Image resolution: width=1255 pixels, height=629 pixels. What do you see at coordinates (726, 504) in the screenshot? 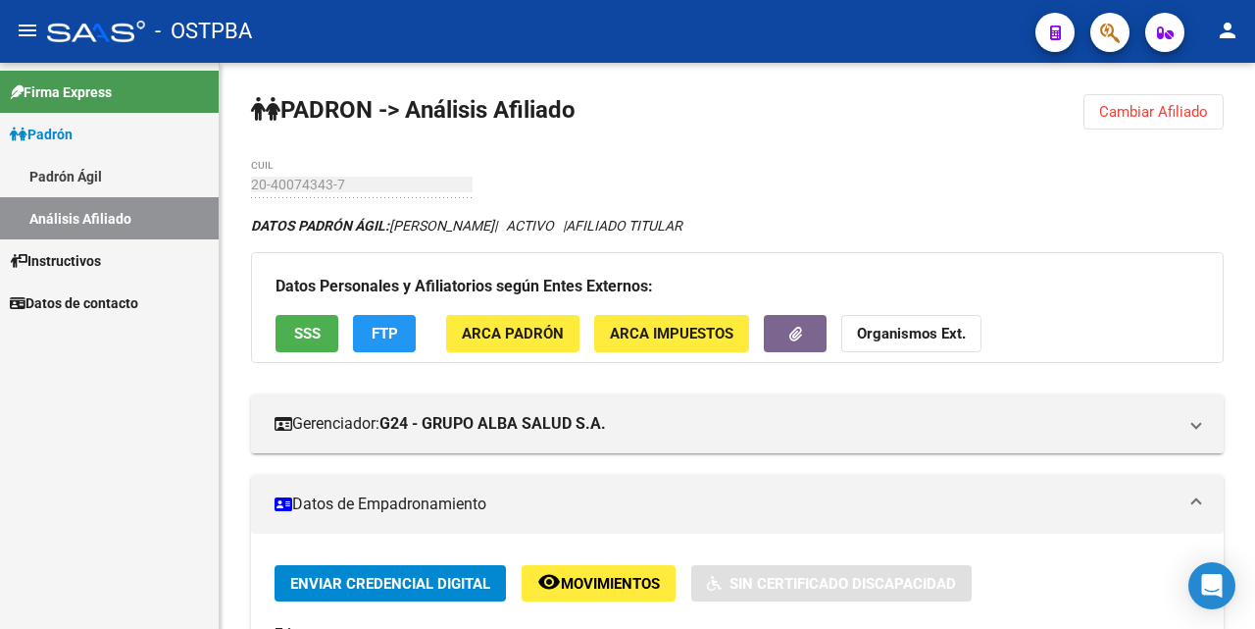
I see `mat-panel-title: Datos de Empadronamiento` at bounding box center [726, 504].